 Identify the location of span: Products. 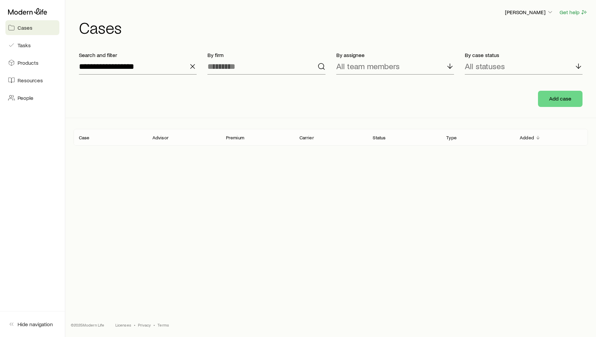
(28, 63).